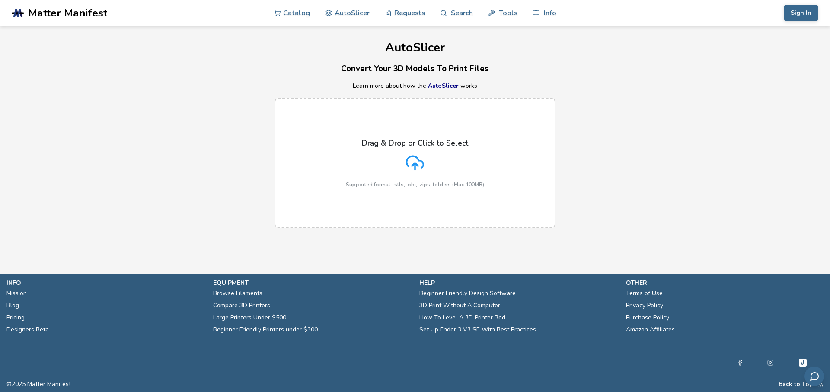 The image size is (830, 392). I want to click on a: Terms of Use, so click(644, 294).